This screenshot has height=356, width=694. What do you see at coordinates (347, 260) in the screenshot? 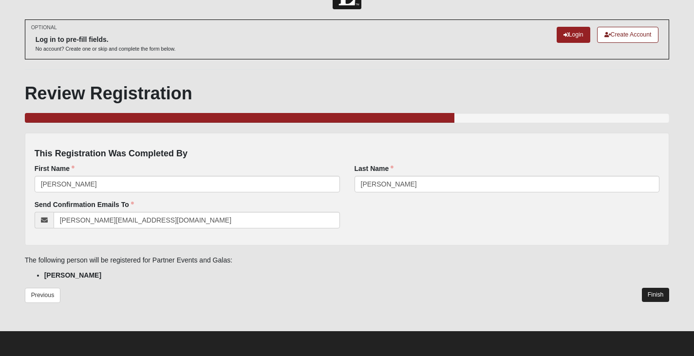
I see `p: The following person will be registered for Partner Events and Galas:` at bounding box center [347, 260].